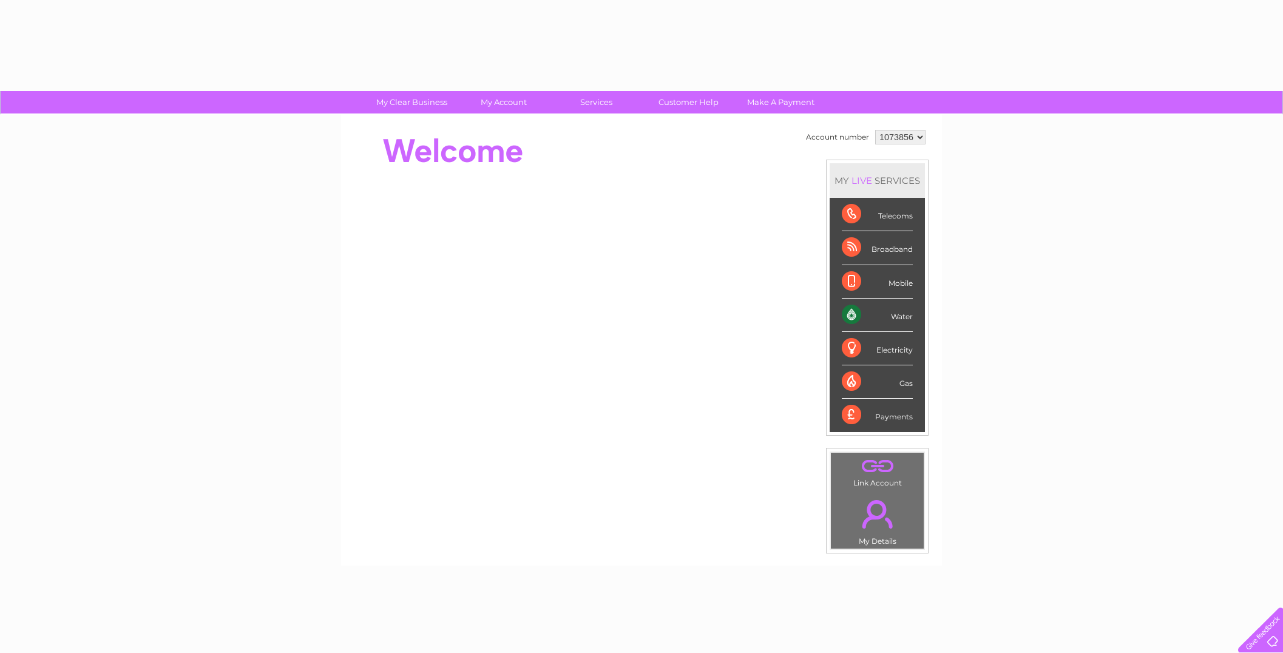 The image size is (1283, 653). Describe the element at coordinates (877, 282) in the screenshot. I see `div: Mobile` at that location.